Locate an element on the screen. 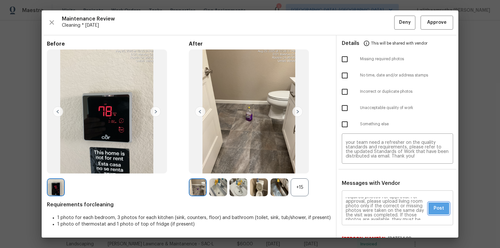 The height and width of the screenshot is (248, 500). span: Unacceptable quality of work is located at coordinates (407, 108).